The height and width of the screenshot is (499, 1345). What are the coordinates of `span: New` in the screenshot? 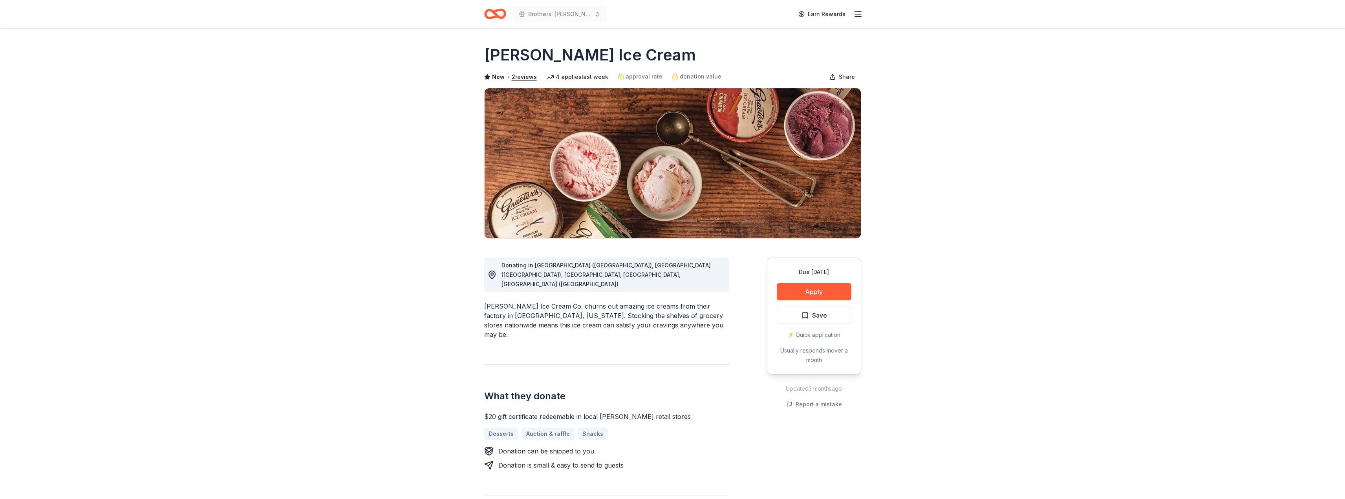 It's located at (498, 77).